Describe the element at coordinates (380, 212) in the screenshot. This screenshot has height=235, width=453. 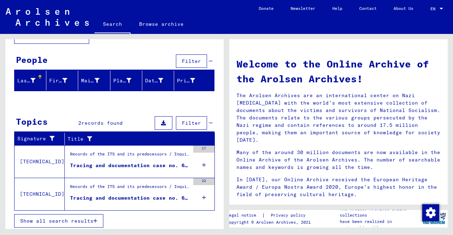
I see `p: The Arolsen Archives online collections` at that location.